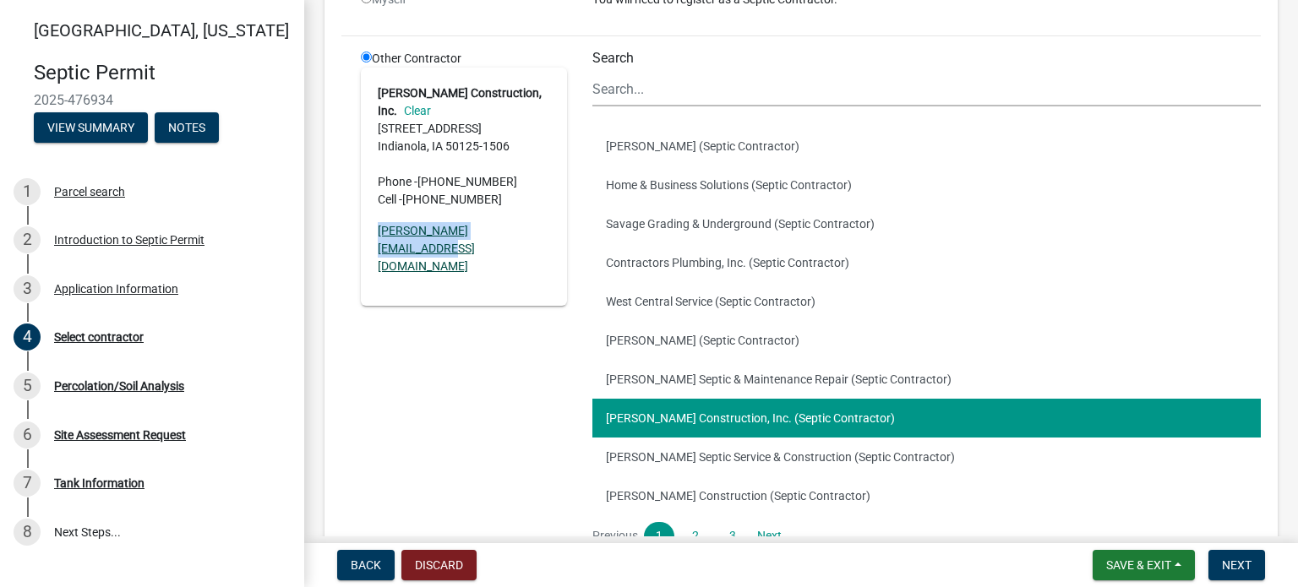  What do you see at coordinates (27, 289) in the screenshot?
I see `div: 3` at bounding box center [27, 289].